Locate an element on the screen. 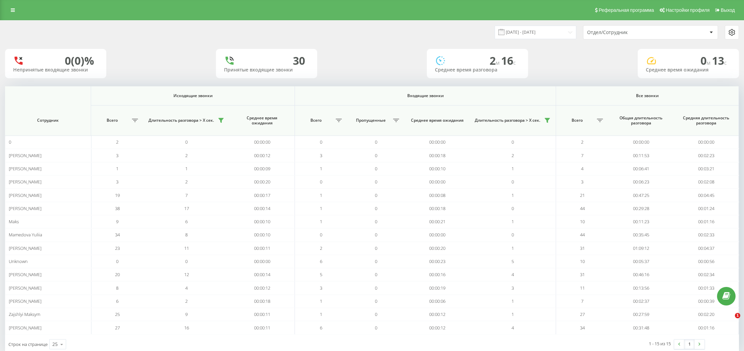  td: 00:00:12 is located at coordinates (438, 315).